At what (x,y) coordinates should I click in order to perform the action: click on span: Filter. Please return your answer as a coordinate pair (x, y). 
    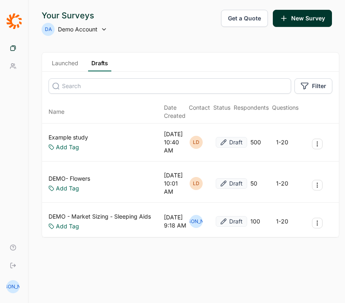
    Looking at the image, I should click on (319, 86).